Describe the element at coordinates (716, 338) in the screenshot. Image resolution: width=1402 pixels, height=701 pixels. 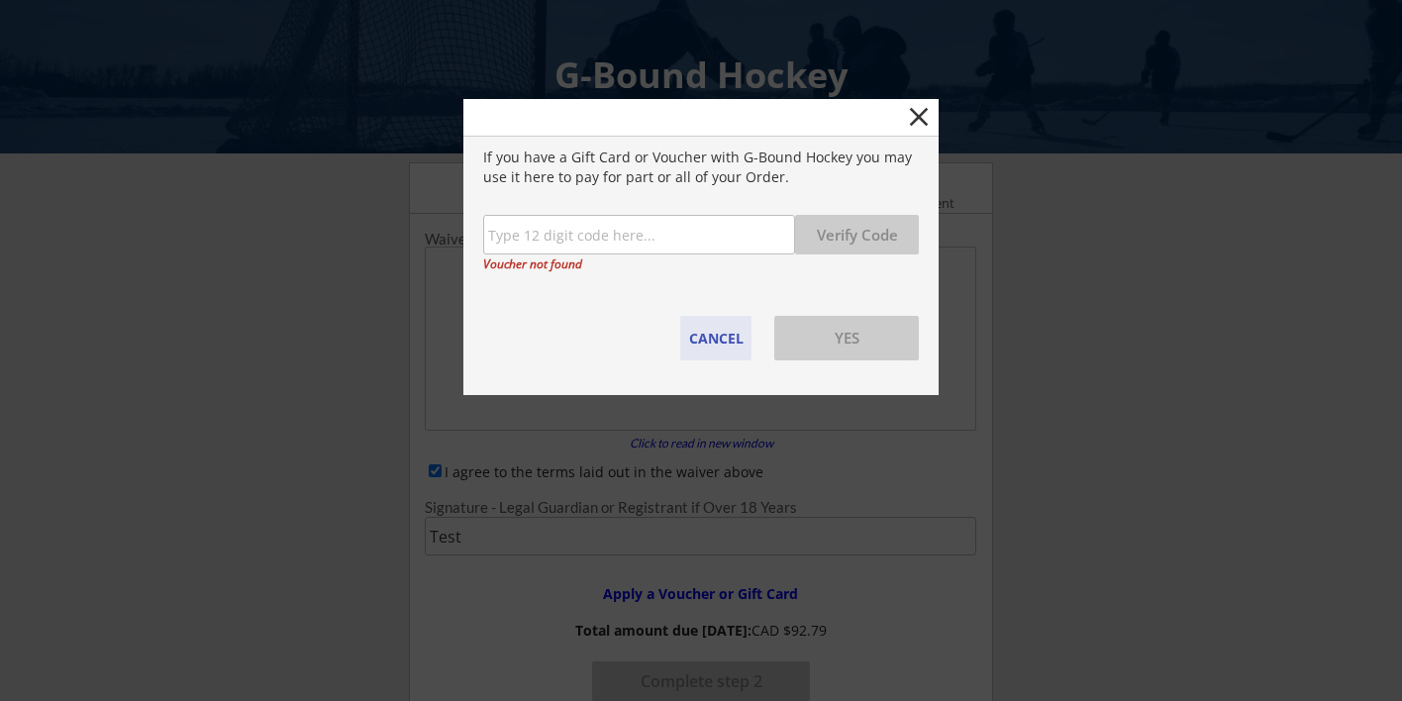
I see `button: CANCEL` at that location.